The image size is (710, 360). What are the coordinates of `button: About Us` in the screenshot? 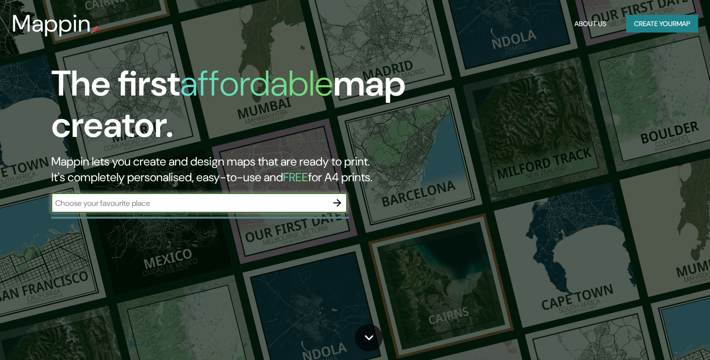 It's located at (590, 24).